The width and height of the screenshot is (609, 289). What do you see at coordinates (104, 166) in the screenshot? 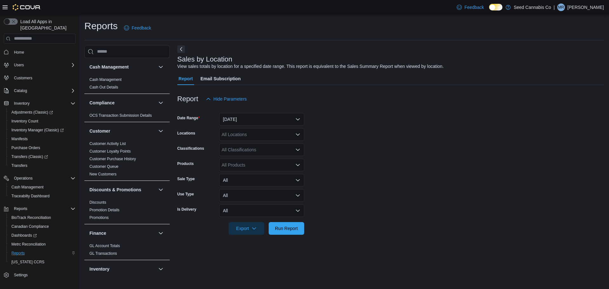
I see `a: Customer Queue` at bounding box center [104, 166].